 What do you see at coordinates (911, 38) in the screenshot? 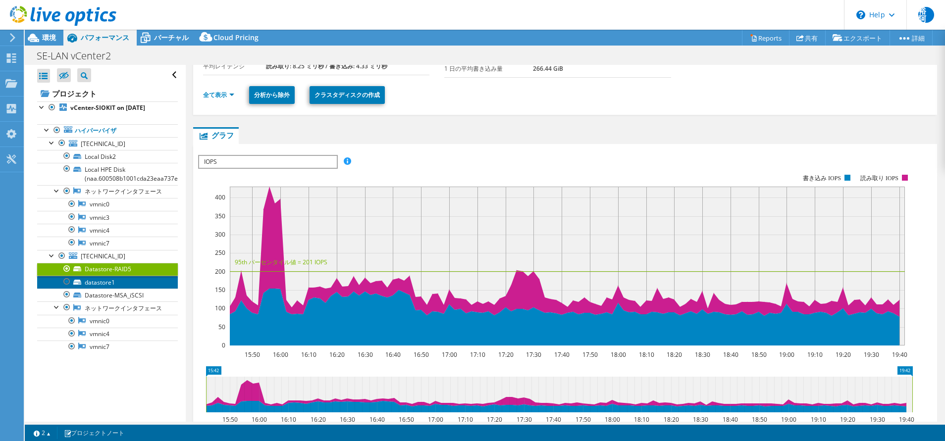
I see `a: 詳細` at bounding box center [911, 38].